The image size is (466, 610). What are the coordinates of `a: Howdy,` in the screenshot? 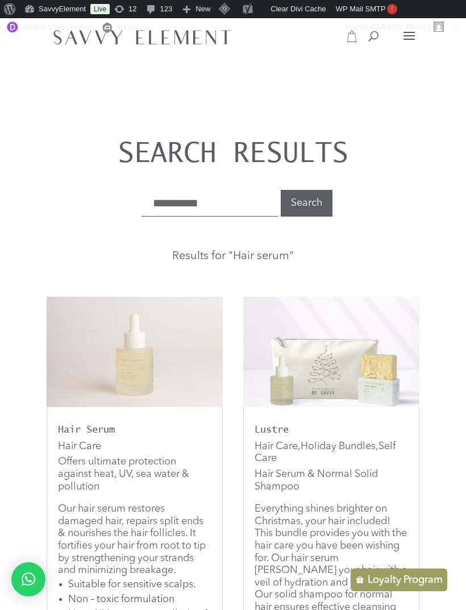 It's located at (395, 27).